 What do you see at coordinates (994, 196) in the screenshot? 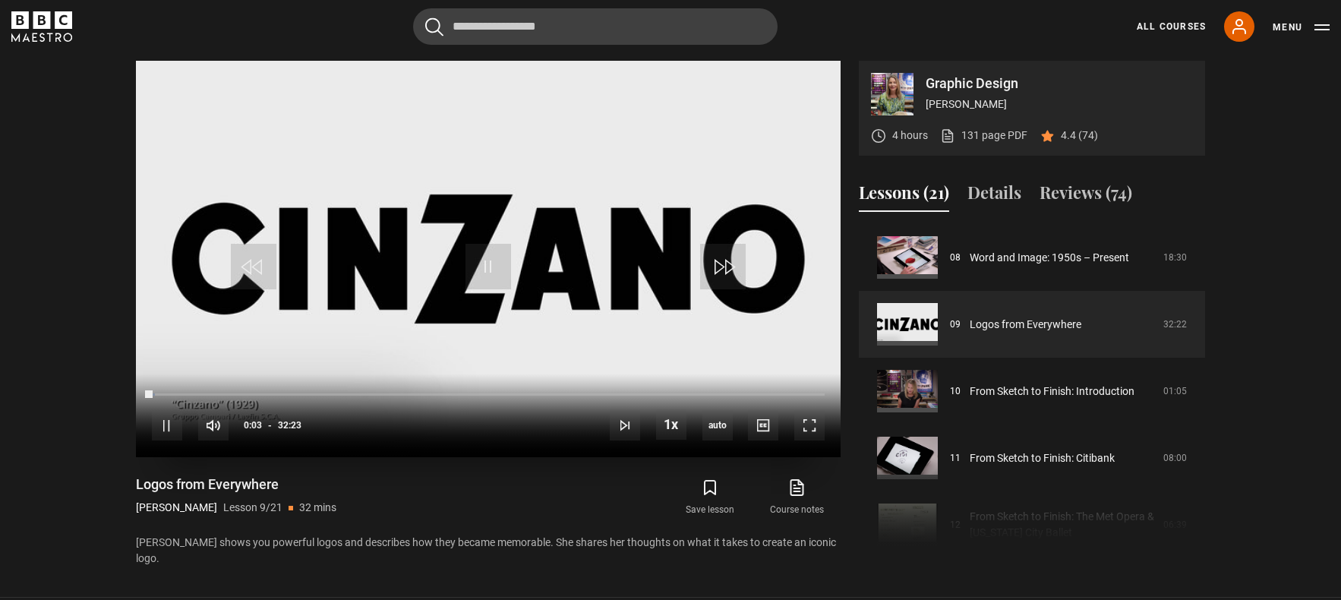
I see `button: Details` at bounding box center [994, 196].